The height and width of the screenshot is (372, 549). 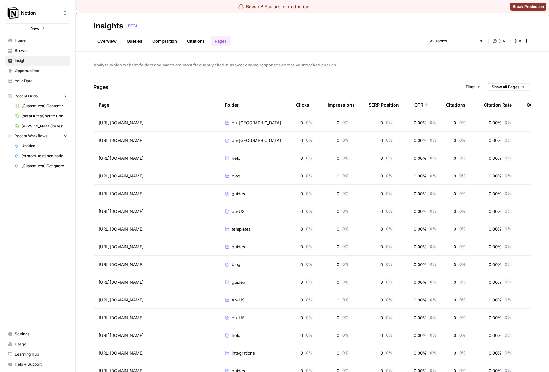 I want to click on a: Settings, so click(x=38, y=334).